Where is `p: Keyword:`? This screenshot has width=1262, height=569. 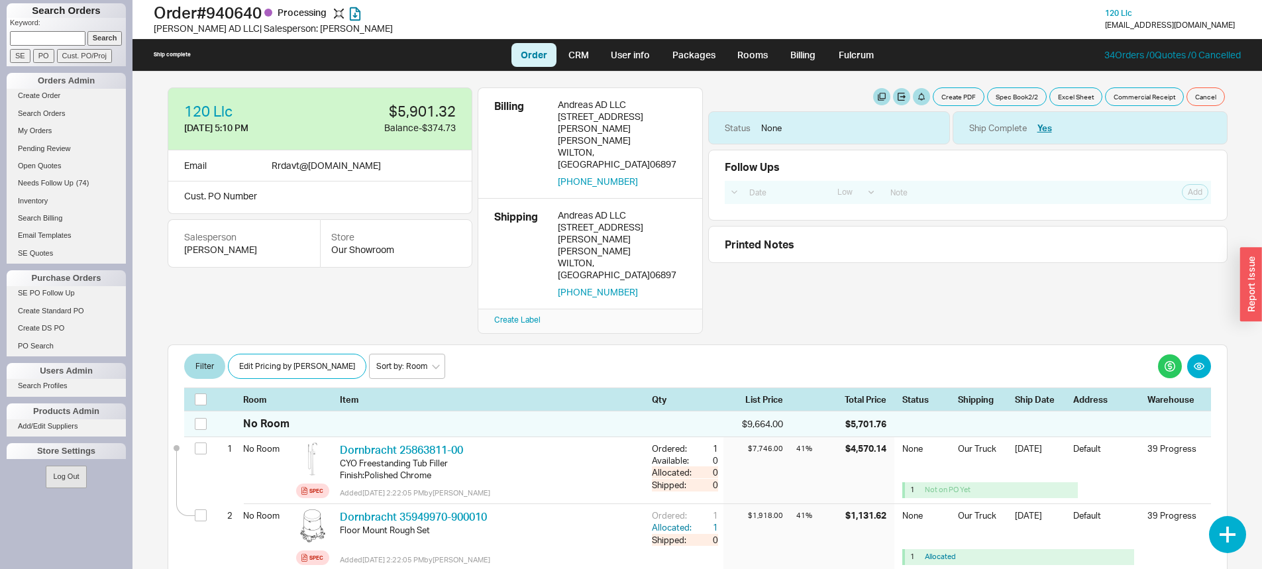
p: Keyword: is located at coordinates (68, 25).